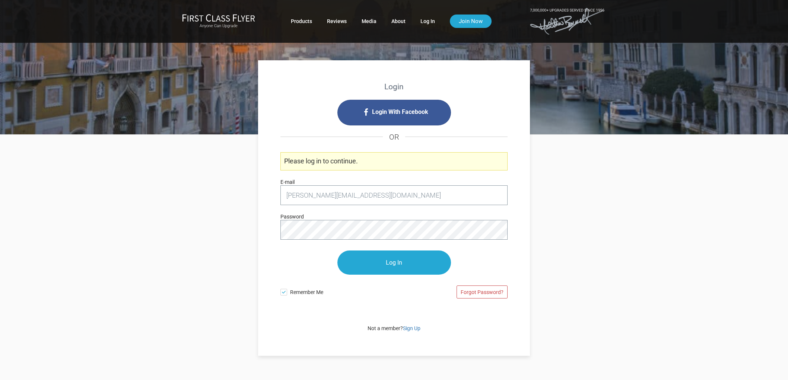  I want to click on p: Please log in to continue., so click(394, 161).